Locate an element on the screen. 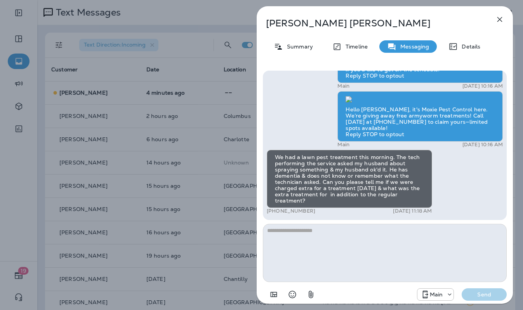 The height and width of the screenshot is (310, 523). button: Select an emoji is located at coordinates (292, 295).